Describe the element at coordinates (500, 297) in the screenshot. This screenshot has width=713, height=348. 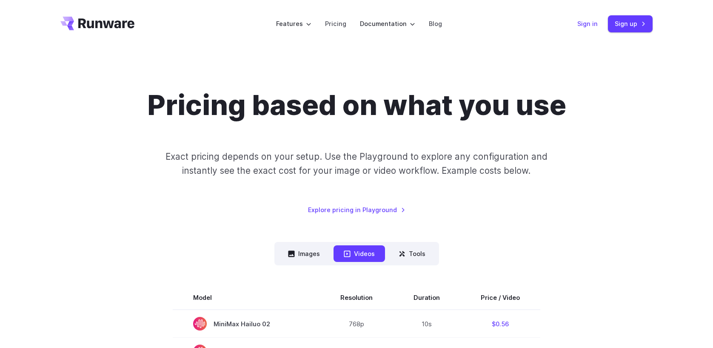
I see `th: Price / Video` at that location.